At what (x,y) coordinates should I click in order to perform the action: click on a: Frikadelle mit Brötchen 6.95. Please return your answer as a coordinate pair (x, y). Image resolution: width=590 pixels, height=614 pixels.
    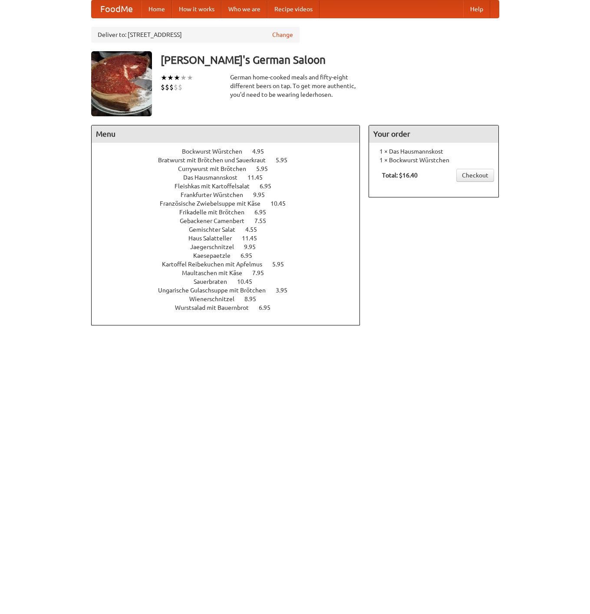
    Looking at the image, I should click on (231, 212).